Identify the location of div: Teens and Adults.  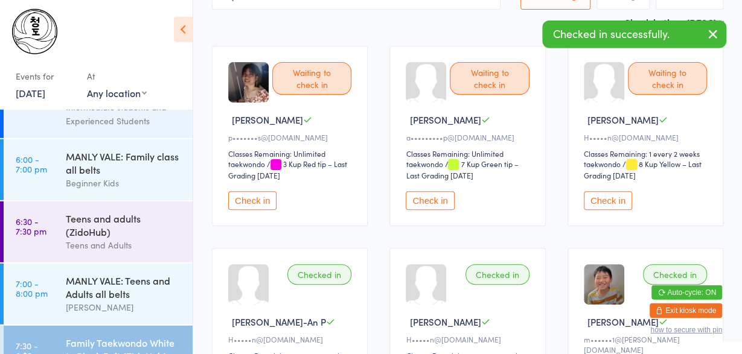
(124, 245).